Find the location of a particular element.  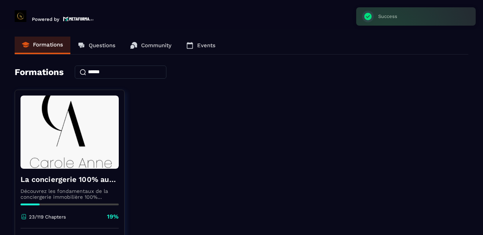

p: Formations is located at coordinates (48, 45).